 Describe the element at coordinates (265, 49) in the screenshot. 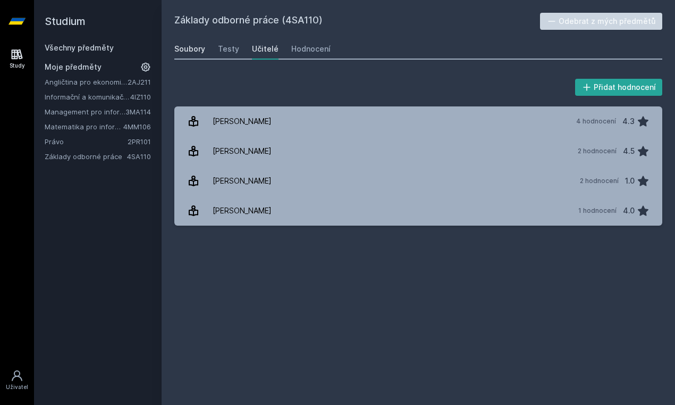

I see `a: Učitelé` at that location.